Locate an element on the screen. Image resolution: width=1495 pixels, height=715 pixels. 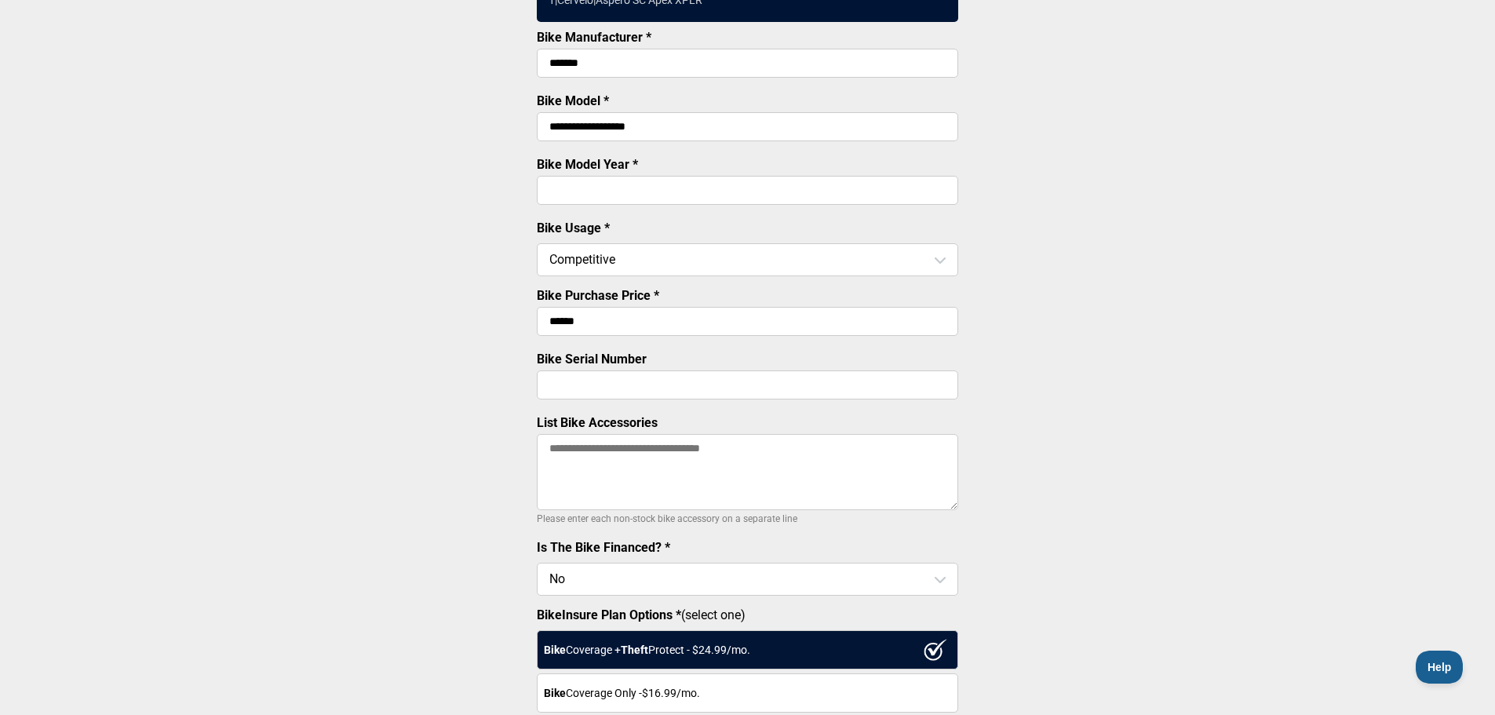
p: Please enter each non-stock bike accessory on a separate line is located at coordinates (747, 519).